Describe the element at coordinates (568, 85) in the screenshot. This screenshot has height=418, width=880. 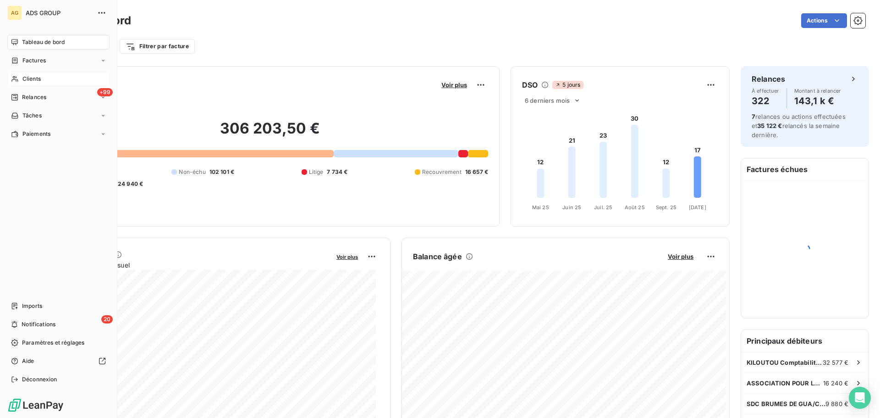
I see `span: 5 jours` at that location.